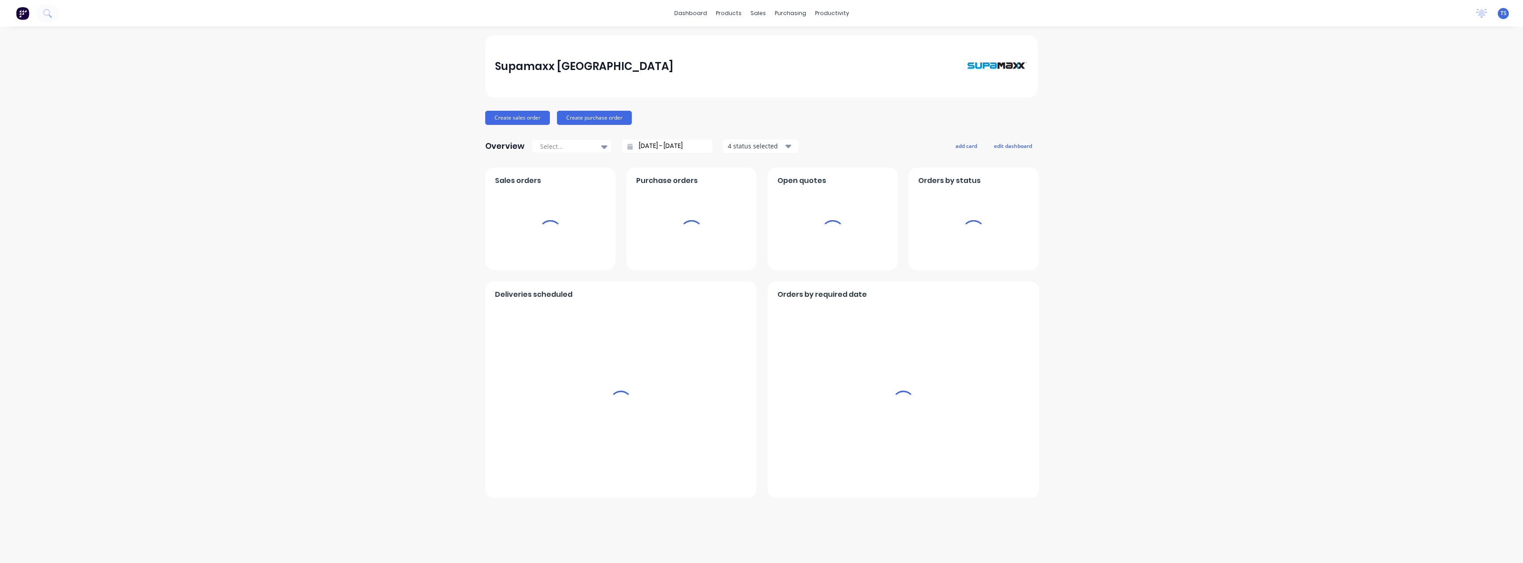  I want to click on button: Create purchase order, so click(594, 118).